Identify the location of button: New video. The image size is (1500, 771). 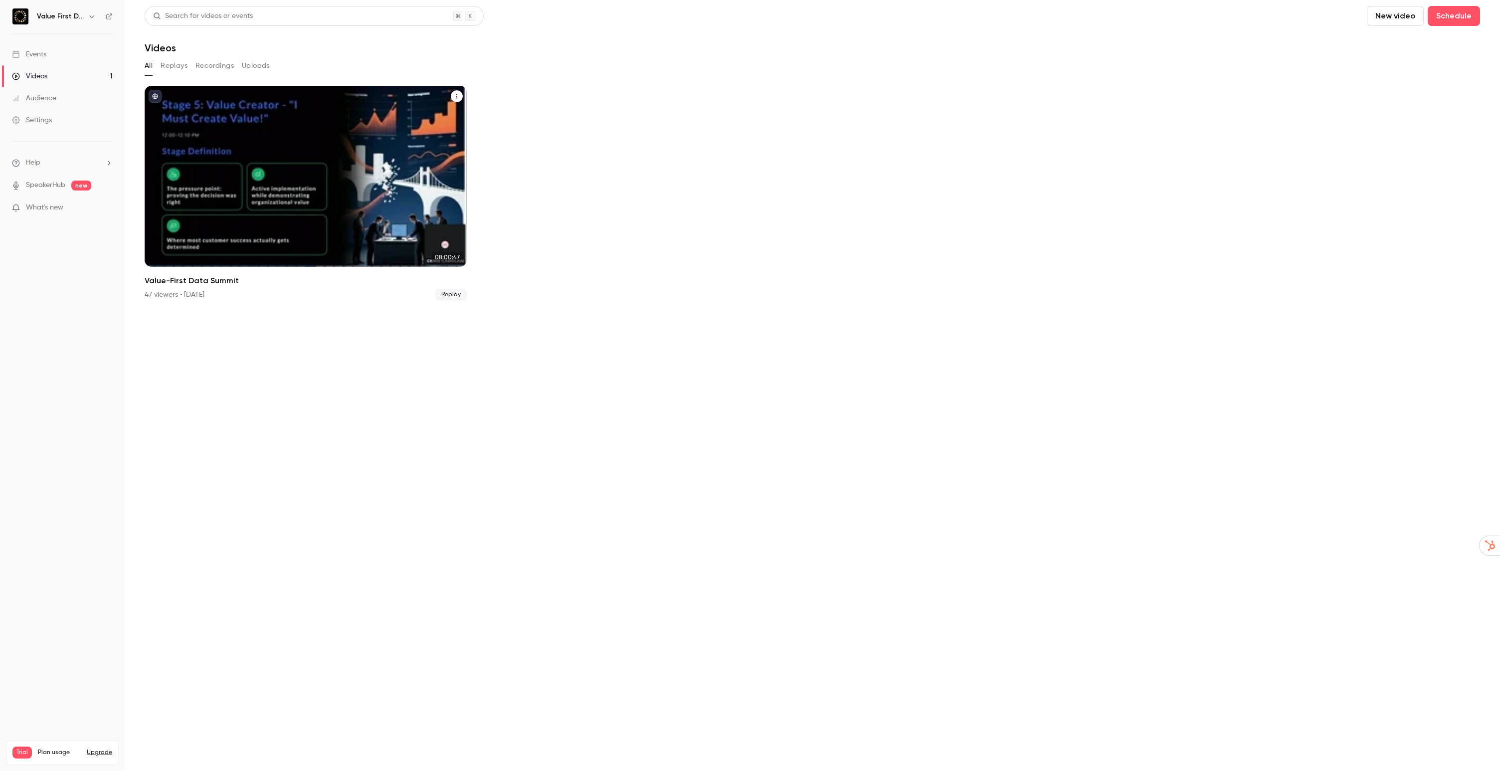
(1395, 16).